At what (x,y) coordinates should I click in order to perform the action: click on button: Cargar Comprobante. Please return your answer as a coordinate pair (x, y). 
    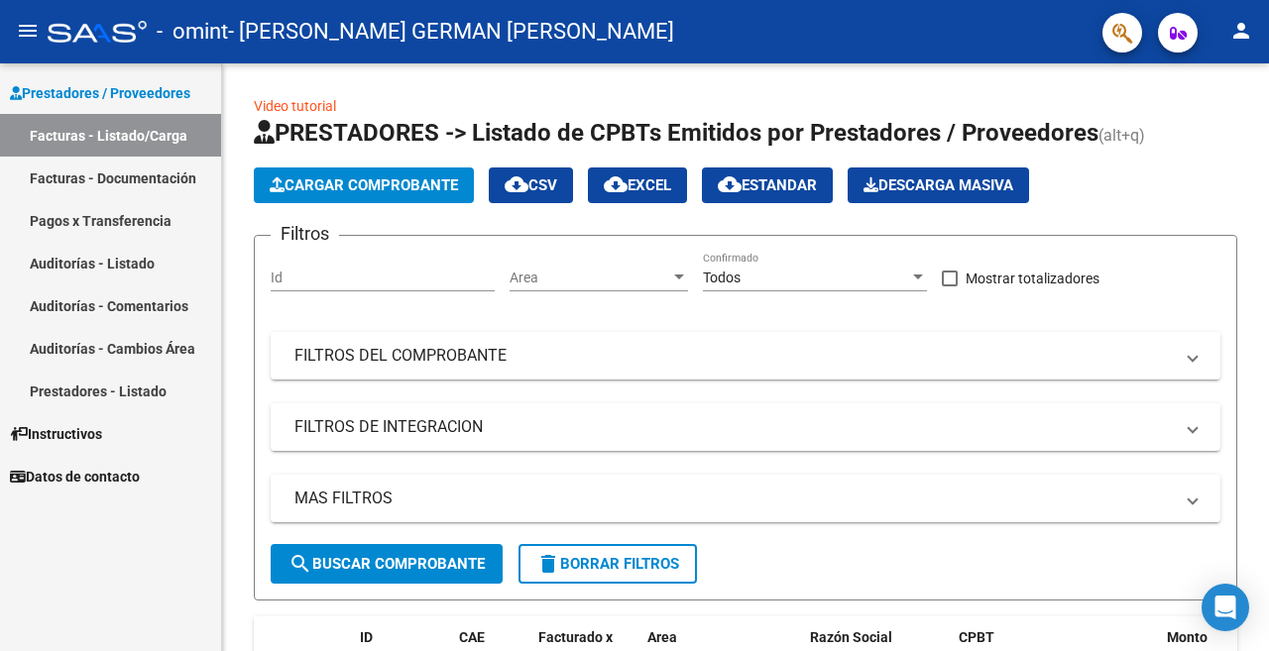
    Looking at the image, I should click on (364, 185).